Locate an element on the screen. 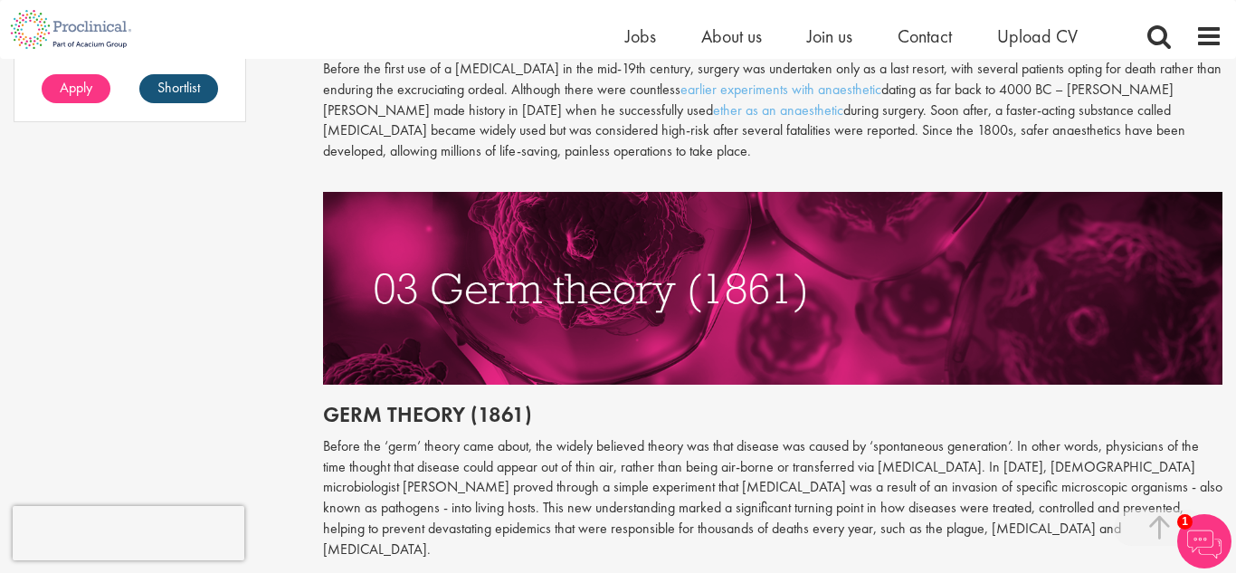  a: Join us is located at coordinates (830, 36).